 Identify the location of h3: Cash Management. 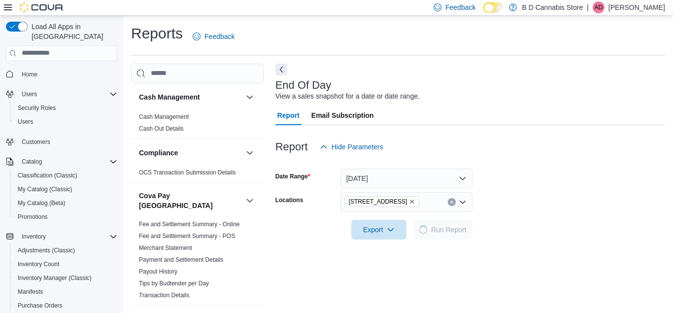
(170, 97).